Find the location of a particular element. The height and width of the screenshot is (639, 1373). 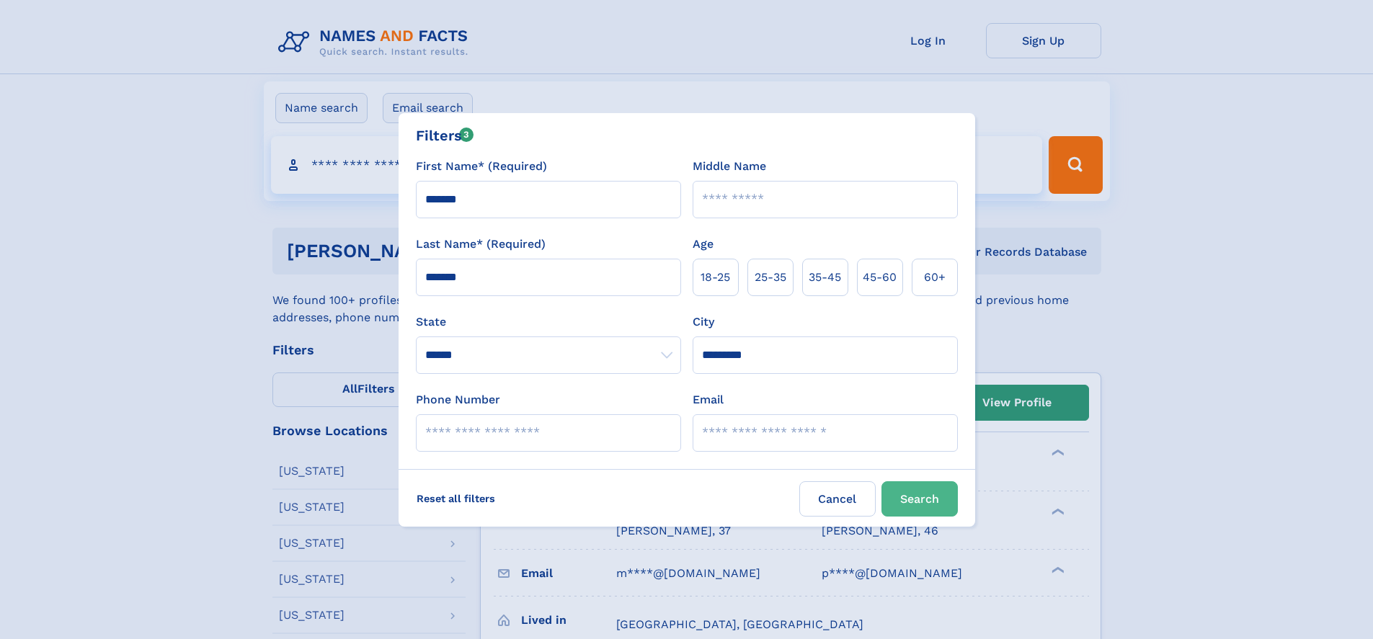

span: 18‑25 is located at coordinates (715, 277).